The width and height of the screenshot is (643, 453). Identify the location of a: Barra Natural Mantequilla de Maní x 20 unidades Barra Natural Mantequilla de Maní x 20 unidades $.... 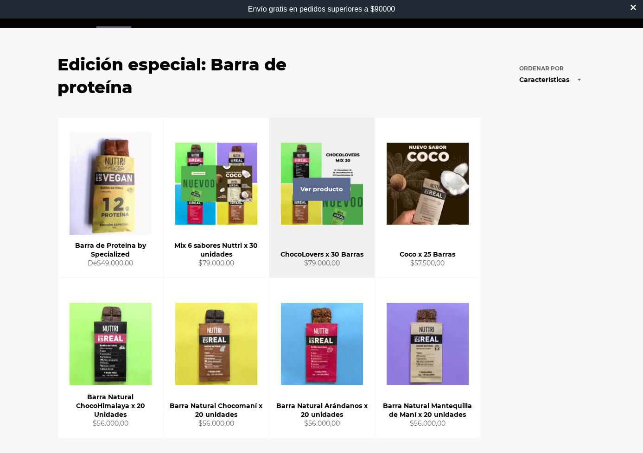
(427, 358).